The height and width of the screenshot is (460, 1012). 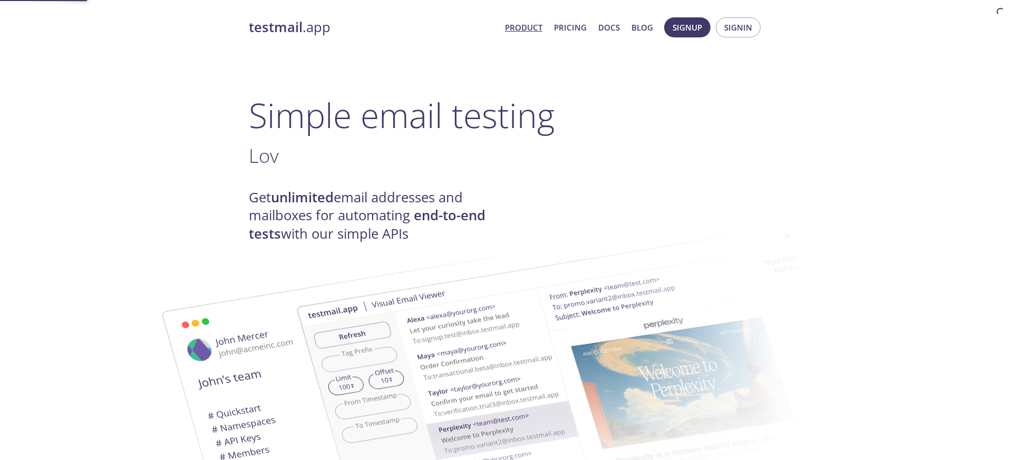 What do you see at coordinates (506, 115) in the screenshot?
I see `h1: Simple email testing` at bounding box center [506, 115].